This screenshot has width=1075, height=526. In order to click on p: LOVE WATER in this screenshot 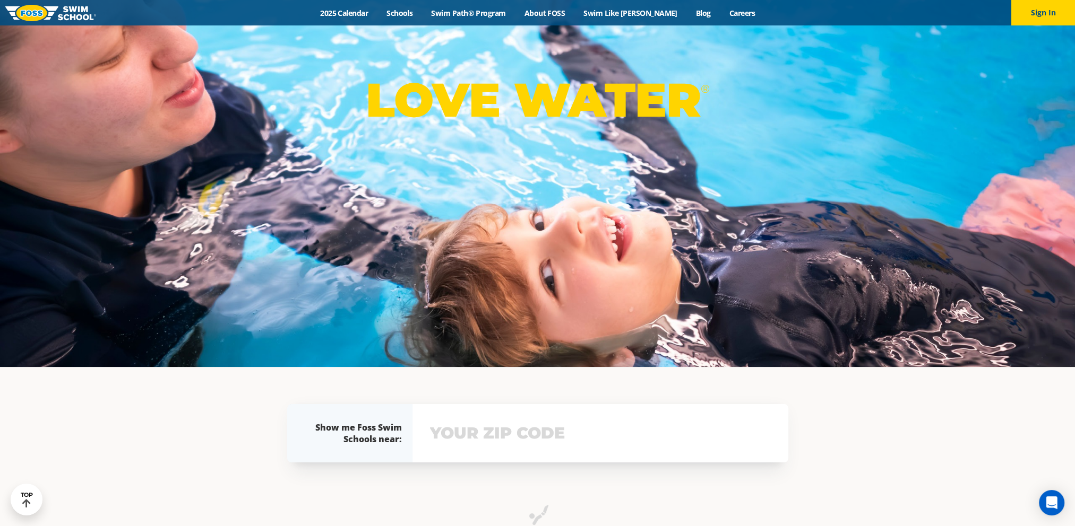, I will do `click(537, 100)`.